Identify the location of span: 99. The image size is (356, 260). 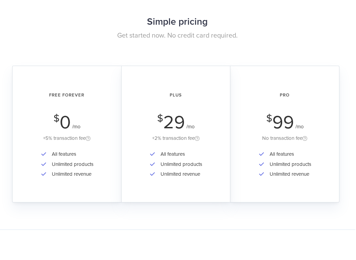
(283, 122).